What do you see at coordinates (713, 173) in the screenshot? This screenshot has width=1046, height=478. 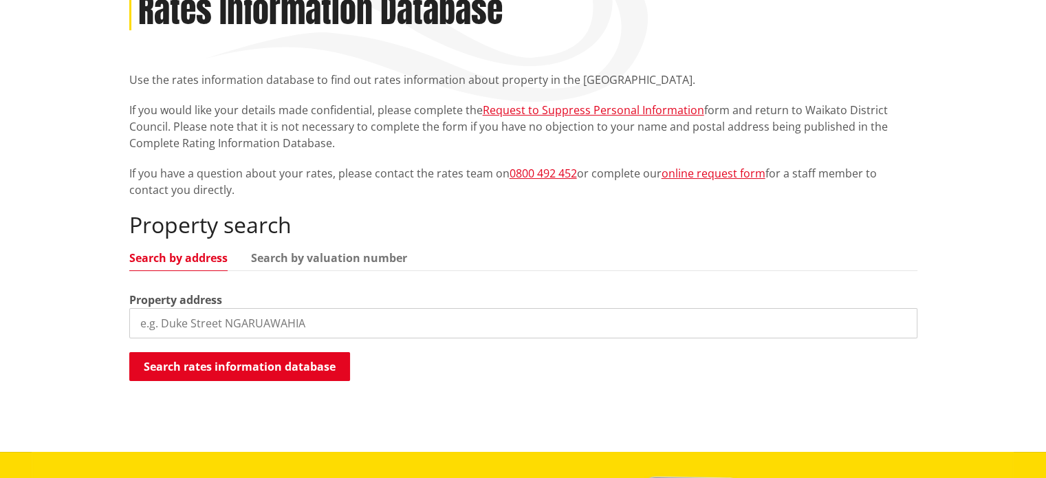 I see `a: online request form` at bounding box center [713, 173].